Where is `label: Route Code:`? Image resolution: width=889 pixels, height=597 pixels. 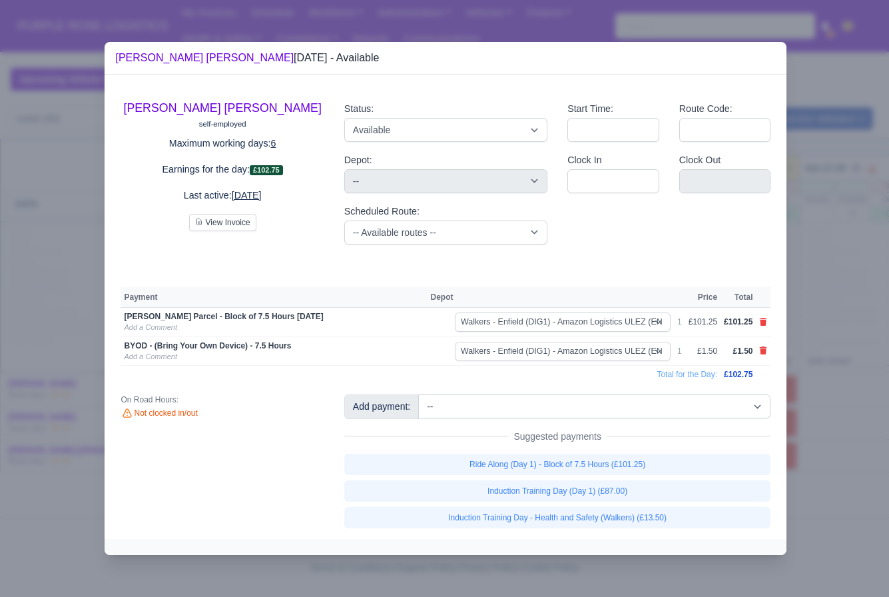 label: Route Code: is located at coordinates (706, 109).